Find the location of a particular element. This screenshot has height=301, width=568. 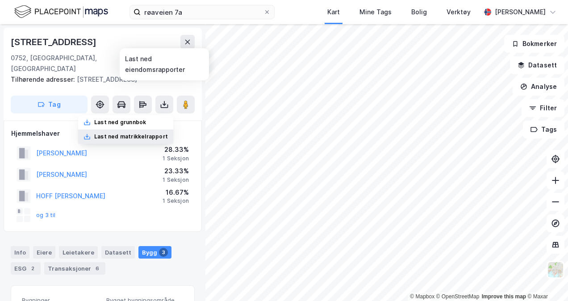

input: Søk på adresse, matrikkel, gårdeiere, leietakere eller personer is located at coordinates (202, 12).